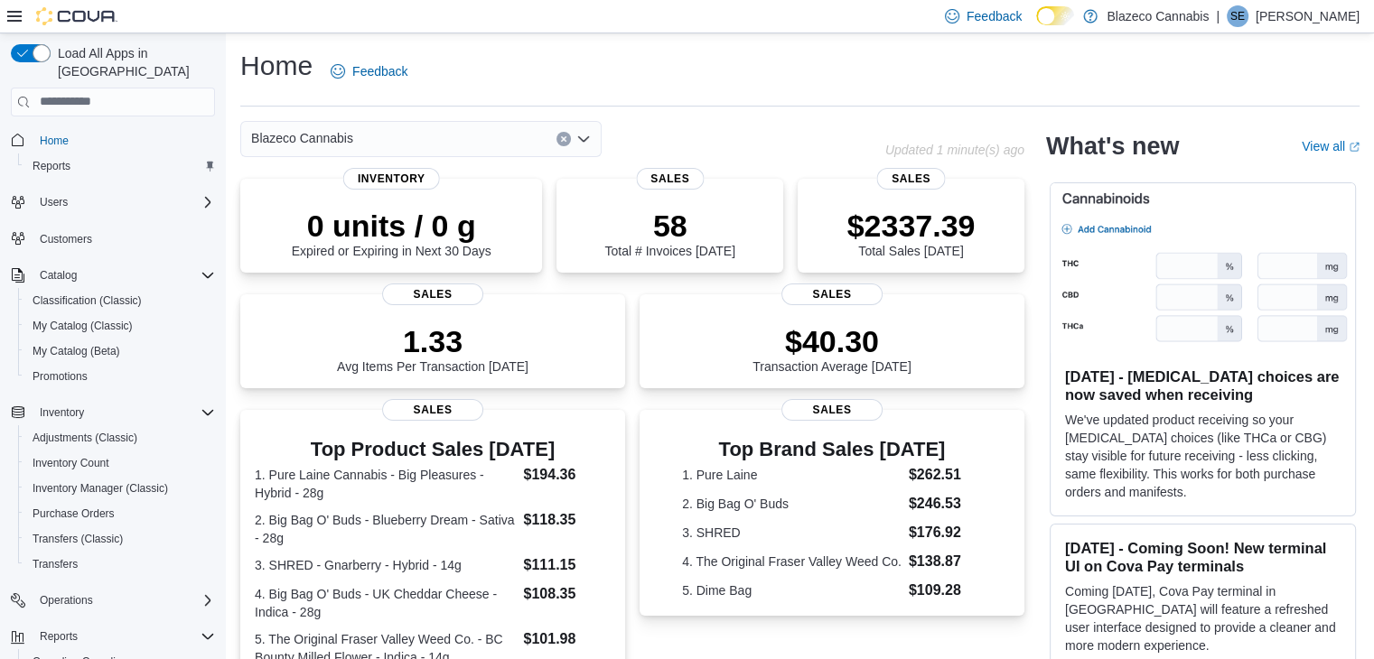  Describe the element at coordinates (51, 166) in the screenshot. I see `span: Reports` at that location.